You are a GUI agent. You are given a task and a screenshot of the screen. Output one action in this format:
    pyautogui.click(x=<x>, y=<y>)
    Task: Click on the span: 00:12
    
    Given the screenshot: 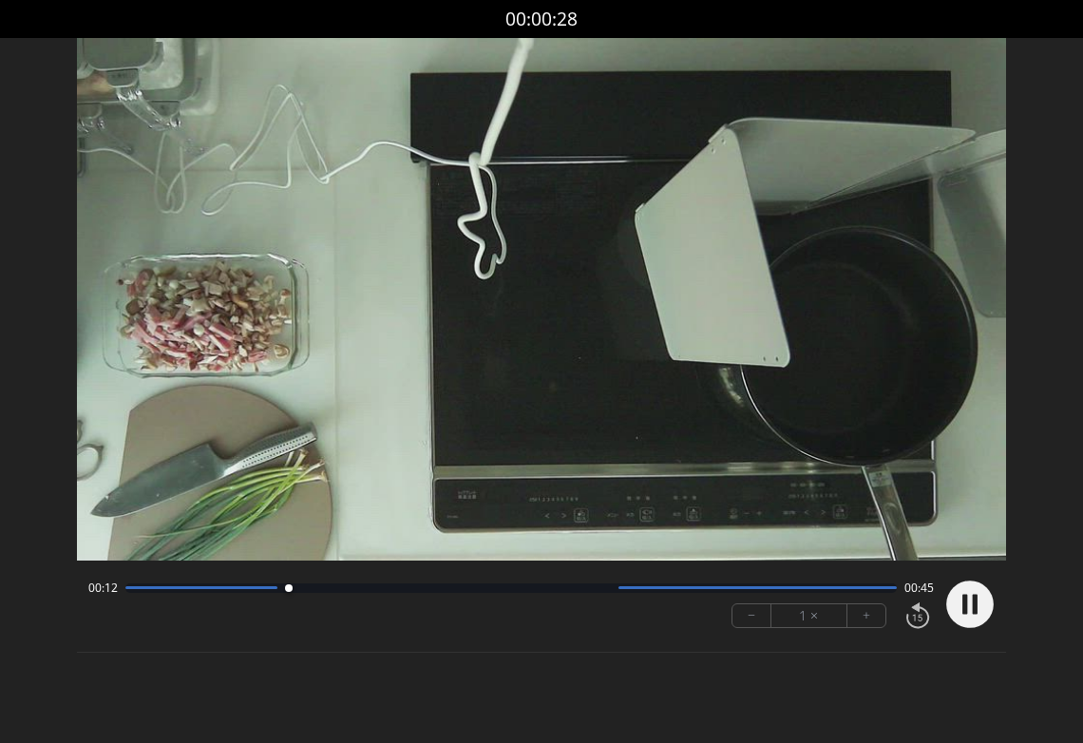 What is the action you would take?
    pyautogui.click(x=103, y=588)
    